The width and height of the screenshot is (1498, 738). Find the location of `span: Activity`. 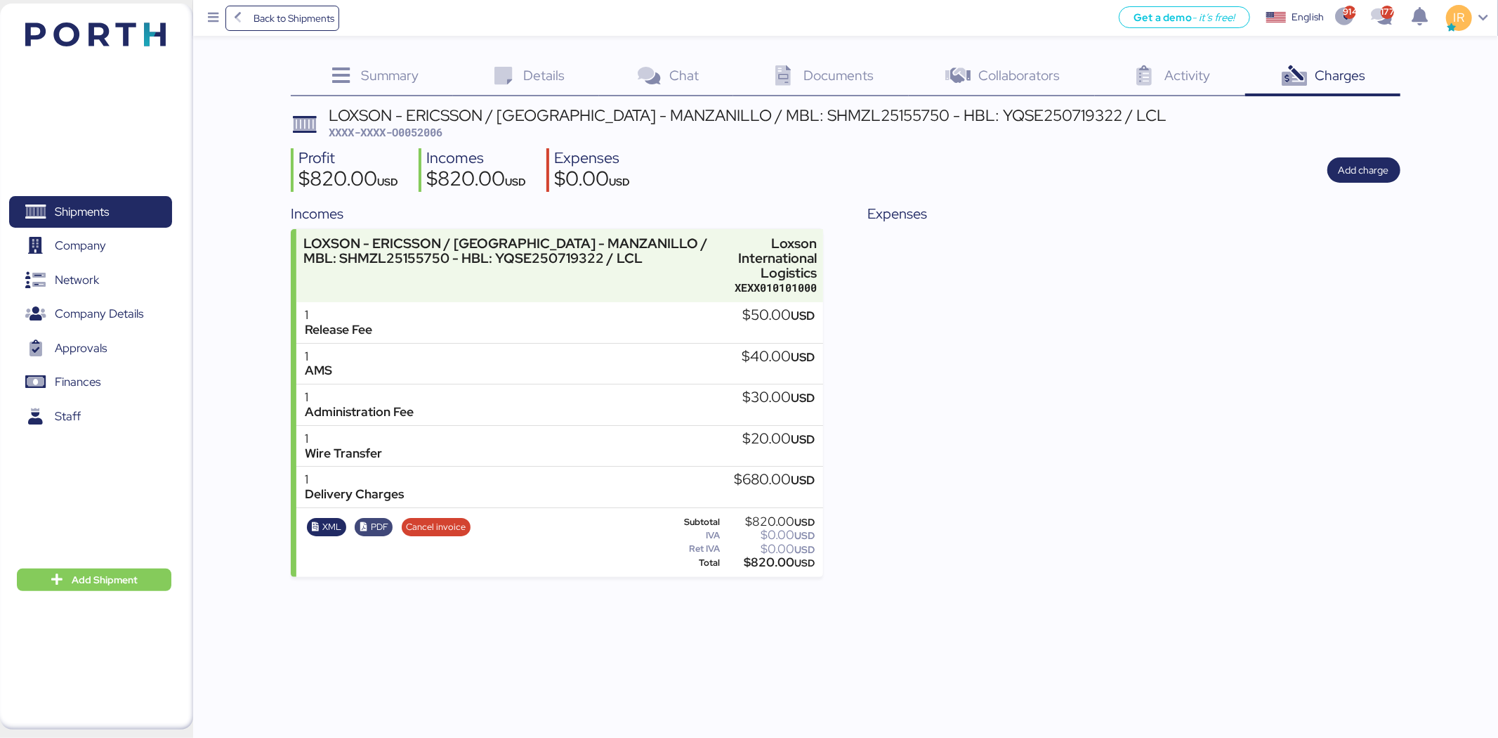

span: Activity is located at coordinates (1187, 75).